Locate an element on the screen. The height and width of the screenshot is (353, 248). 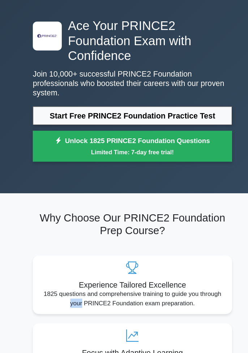
h5: Experience Tailored Excellence is located at coordinates (124, 287).